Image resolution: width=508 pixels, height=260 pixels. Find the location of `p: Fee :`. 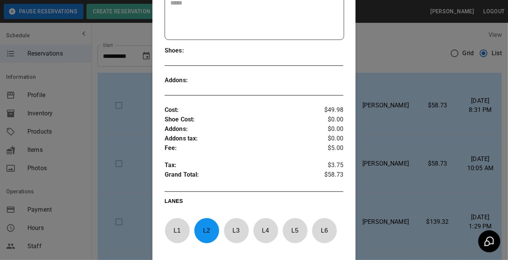

p: Fee : is located at coordinates (239, 148).